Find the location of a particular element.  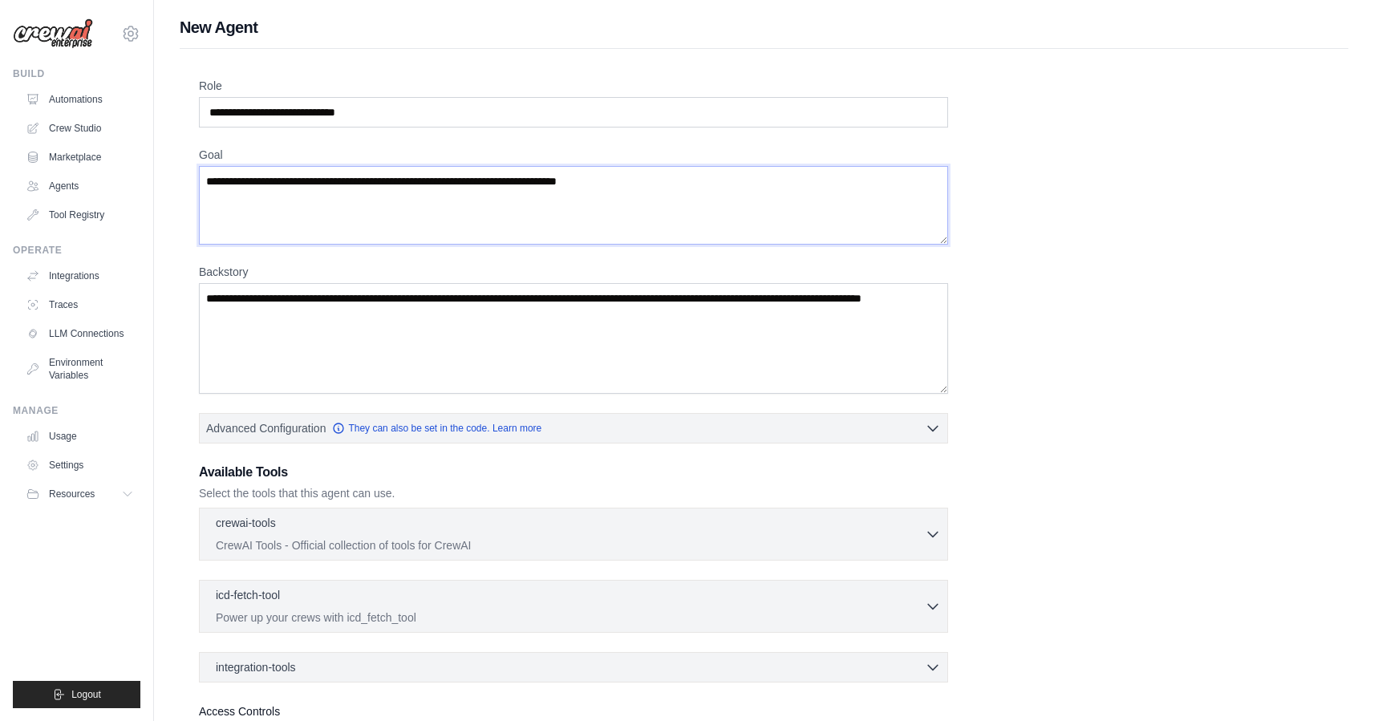

label: Role is located at coordinates (574, 86).